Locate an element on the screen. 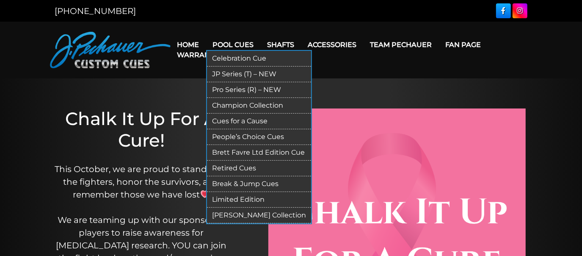  a: Celebration Cue is located at coordinates (259, 58).